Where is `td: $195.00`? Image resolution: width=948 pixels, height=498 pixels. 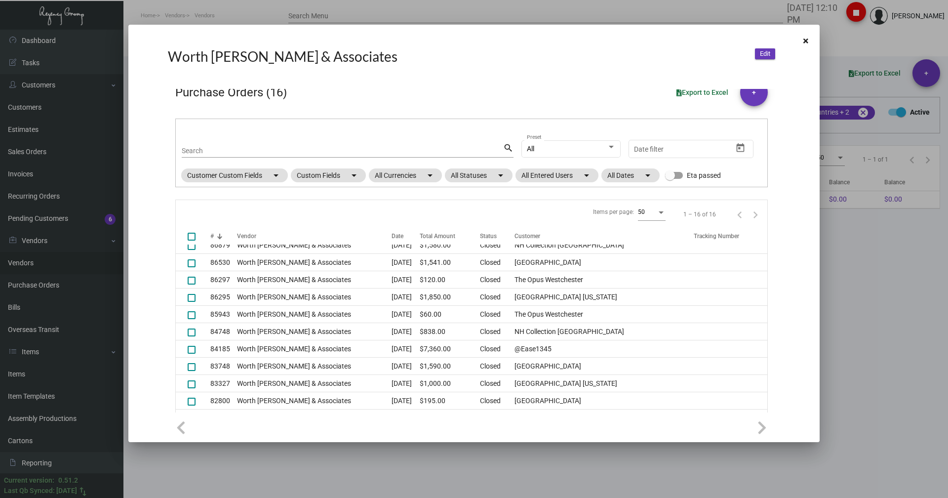 td: $195.00 is located at coordinates (450, 400).